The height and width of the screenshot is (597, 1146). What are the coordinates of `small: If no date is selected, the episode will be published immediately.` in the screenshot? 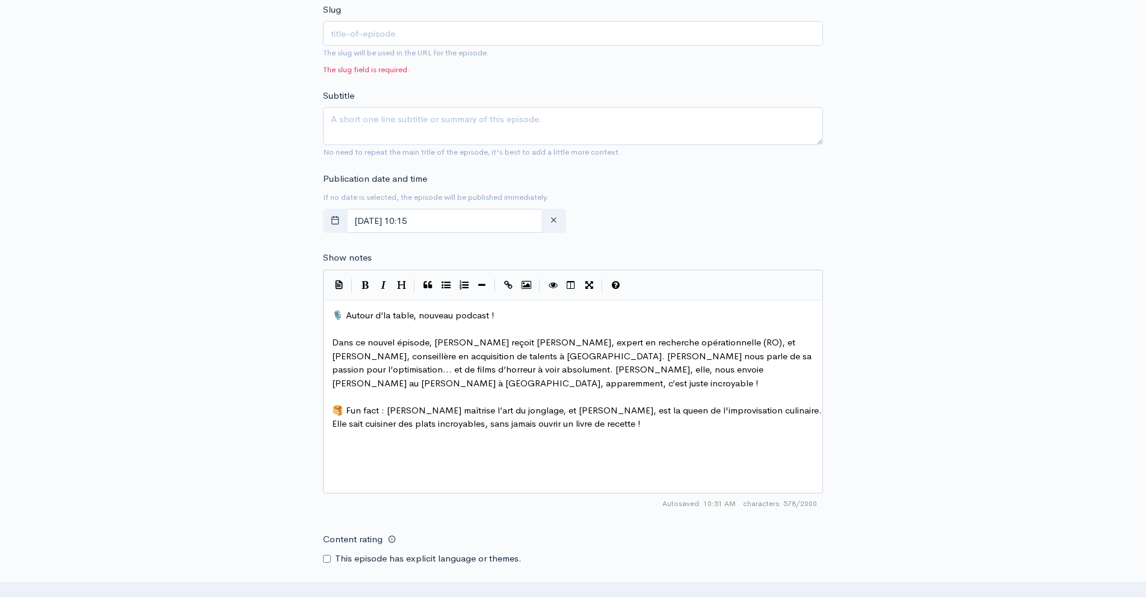 It's located at (436, 197).